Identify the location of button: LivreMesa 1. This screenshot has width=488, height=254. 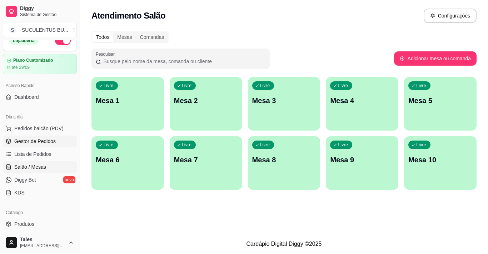
(128, 104).